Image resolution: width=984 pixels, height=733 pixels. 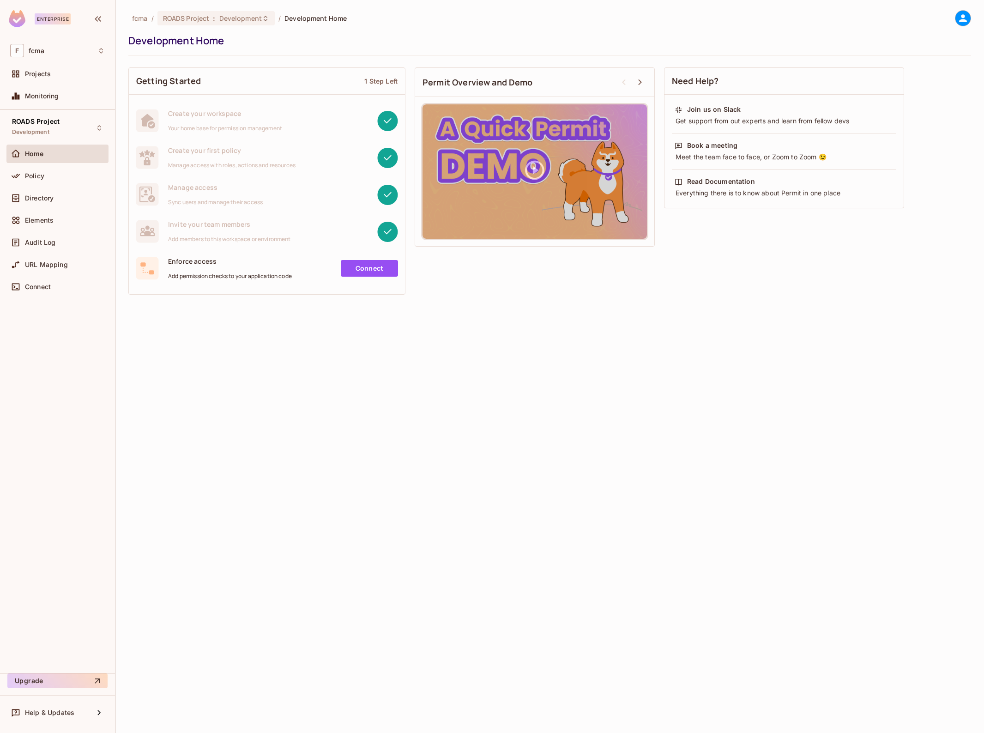 What do you see at coordinates (53, 19) in the screenshot?
I see `div: Enterprise` at bounding box center [53, 19].